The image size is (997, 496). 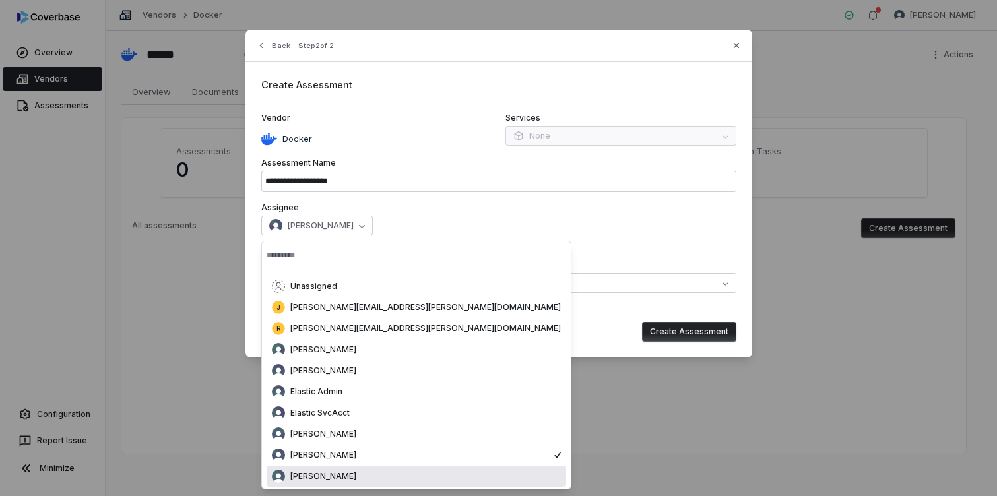 I want to click on span: Unassigned, so click(x=313, y=286).